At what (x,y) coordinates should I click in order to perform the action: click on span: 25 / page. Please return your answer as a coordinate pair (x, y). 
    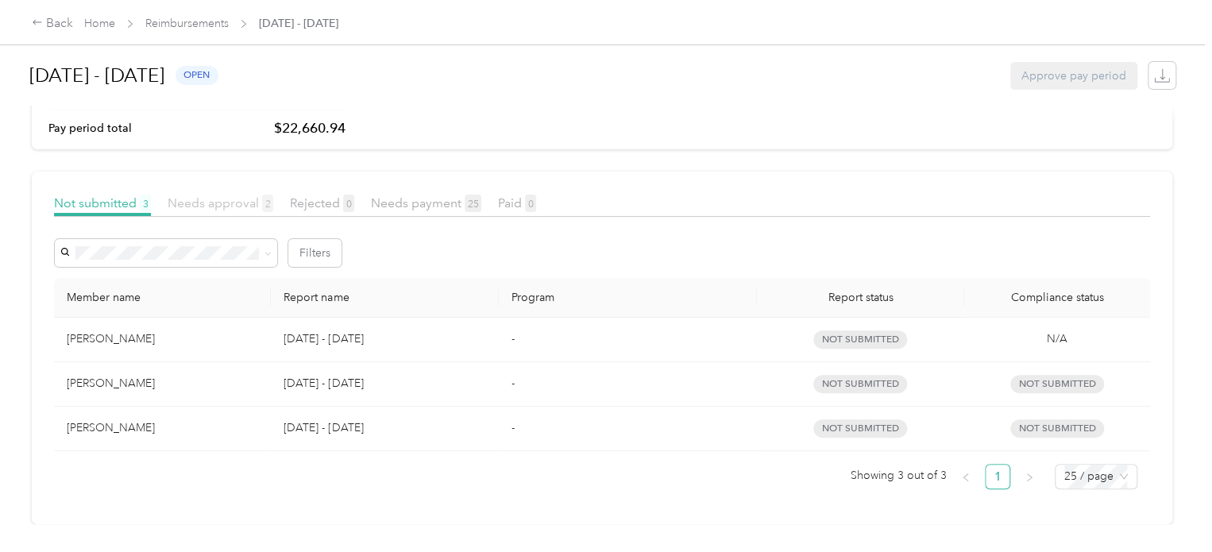
    Looking at the image, I should click on (1096, 477).